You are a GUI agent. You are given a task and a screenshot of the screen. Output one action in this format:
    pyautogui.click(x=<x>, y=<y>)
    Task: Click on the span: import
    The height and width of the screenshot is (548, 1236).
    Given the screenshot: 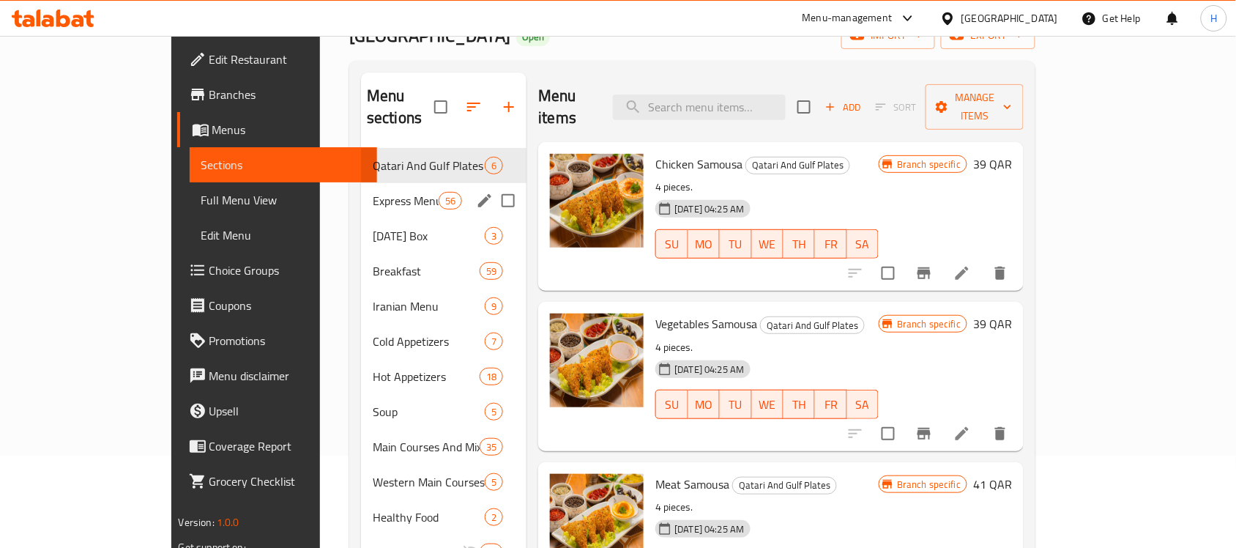 What is the action you would take?
    pyautogui.click(x=888, y=35)
    